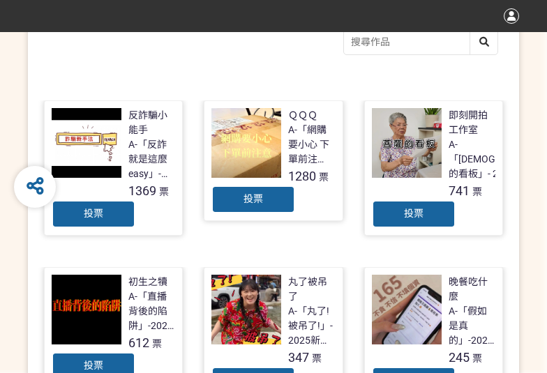 The height and width of the screenshot is (373, 547). What do you see at coordinates (312, 326) in the screenshot?
I see `div: A-「丸了!被吊了!」- 2025新竹市反詐視界影片徵件` at bounding box center [312, 326].